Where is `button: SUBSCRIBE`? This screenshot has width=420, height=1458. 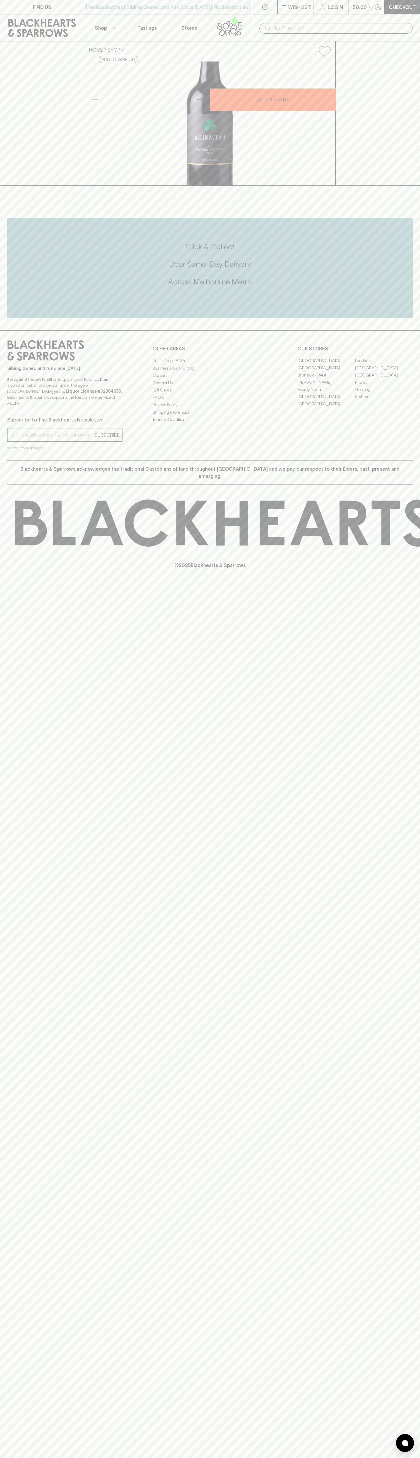
button: SUBSCRIBE is located at coordinates (107, 435).